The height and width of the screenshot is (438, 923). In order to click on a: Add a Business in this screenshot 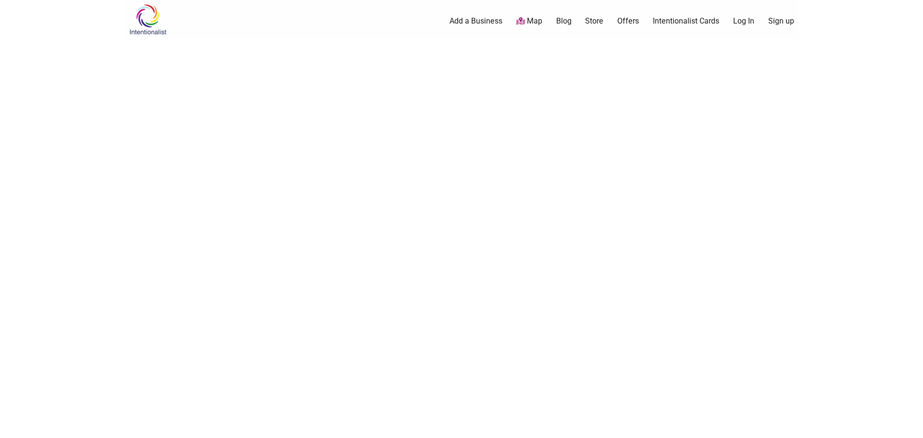, I will do `click(476, 21)`.